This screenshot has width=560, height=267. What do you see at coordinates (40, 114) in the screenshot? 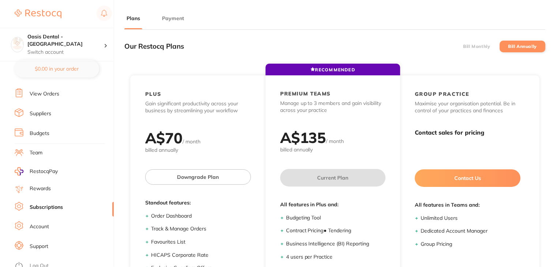
I see `a: Suppliers` at bounding box center [40, 114].